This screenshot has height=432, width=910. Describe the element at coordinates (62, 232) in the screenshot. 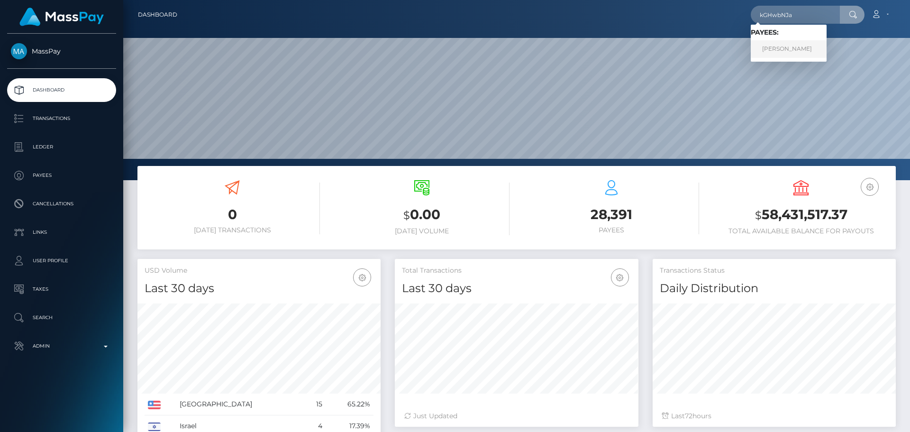

I see `p: Links` at that location.